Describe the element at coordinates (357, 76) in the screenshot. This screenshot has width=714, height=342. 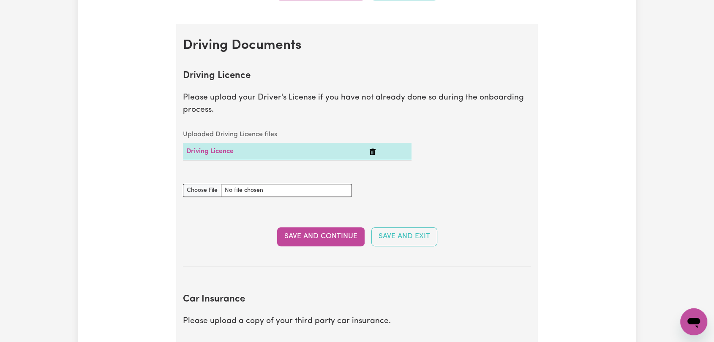
I see `h2: Driving Licence` at that location.